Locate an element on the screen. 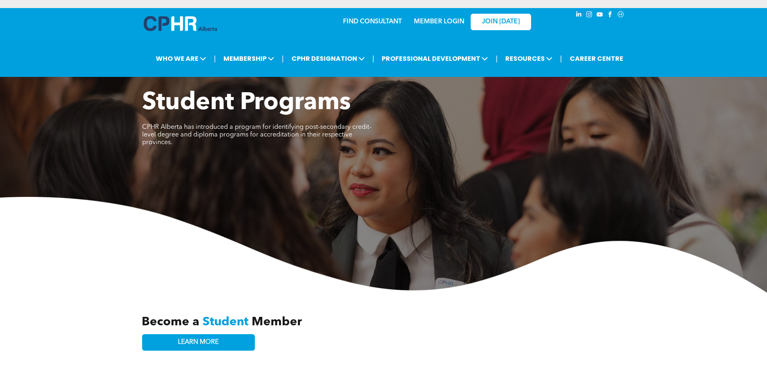 This screenshot has height=370, width=767. a: CAREER CENTRE is located at coordinates (596, 58).